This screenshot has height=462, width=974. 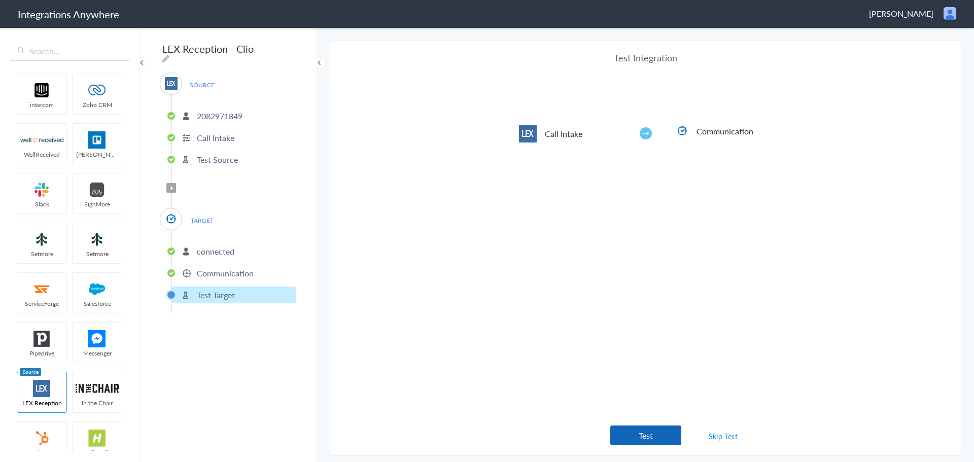 I want to click on span: Messenger, so click(x=97, y=353).